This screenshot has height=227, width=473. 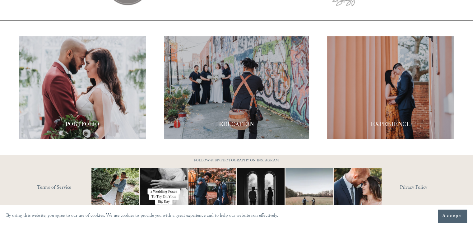 I want to click on img: Let&rsquo;s talk about poses for your wedding day! It doesn&rsquo;t have to be complicated, somet..., so click(x=164, y=192).